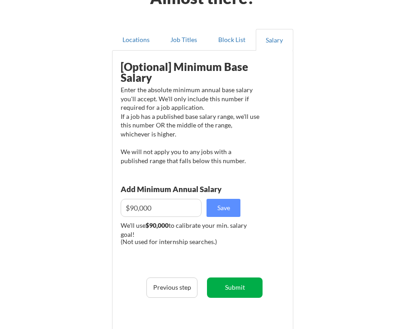  What do you see at coordinates (180, 189) in the screenshot?
I see `div: Add Minimum Annual Salary` at bounding box center [180, 189].